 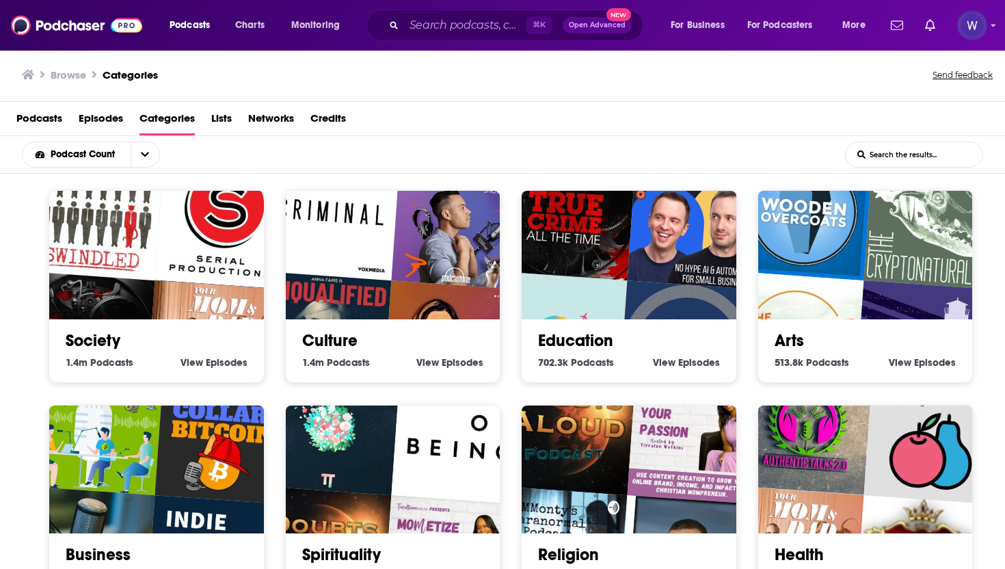 What do you see at coordinates (223, 435) in the screenshot?
I see `img: Blue Collar Bitcoin` at bounding box center [223, 435].